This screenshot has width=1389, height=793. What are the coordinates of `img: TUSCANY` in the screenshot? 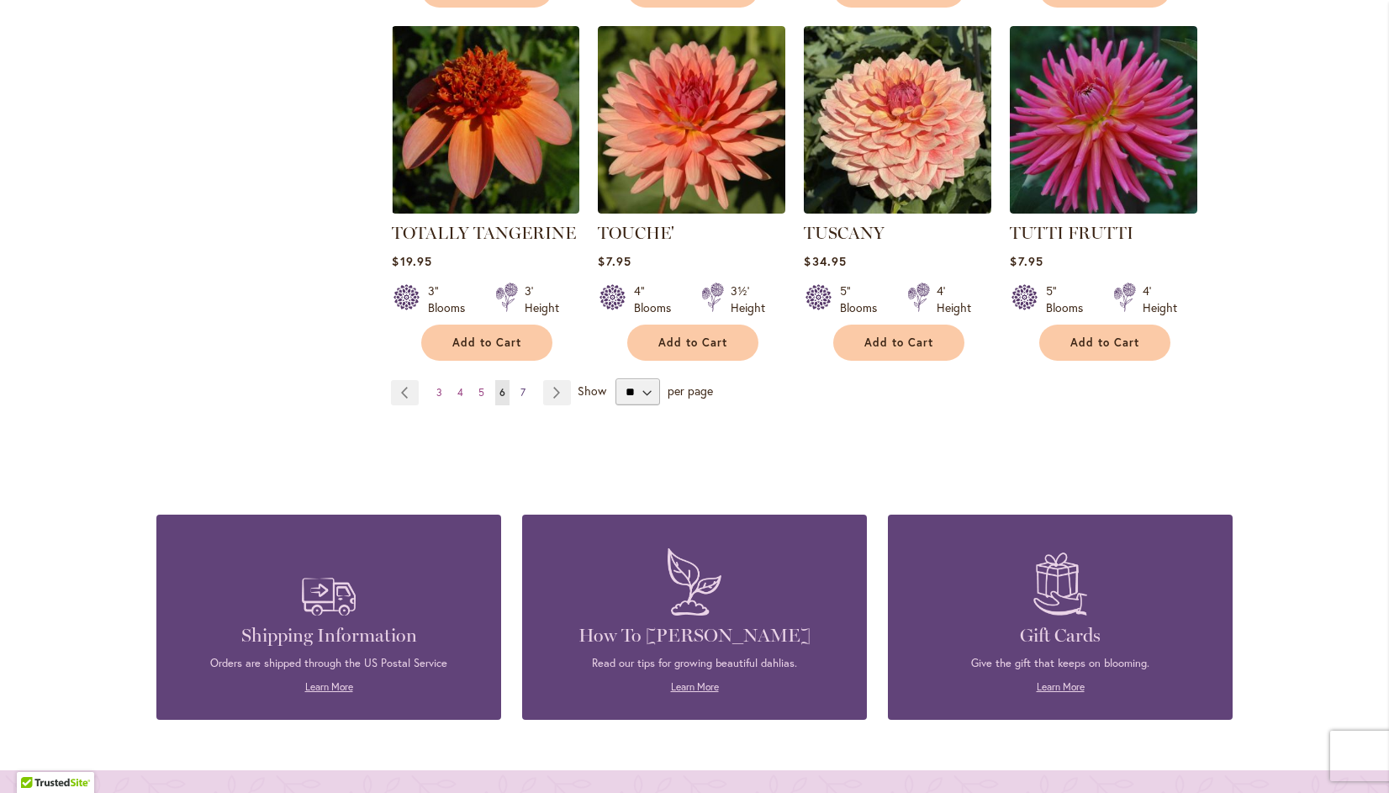 It's located at (897, 119).